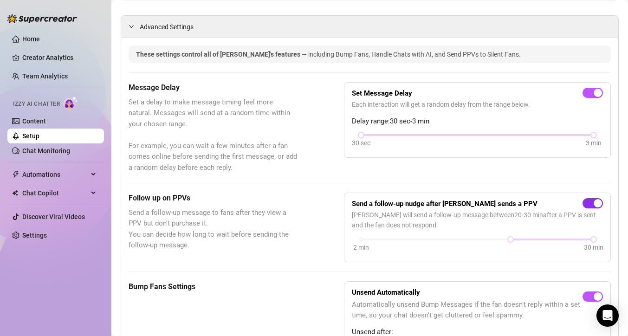 Image resolution: width=628 pixels, height=336 pixels. Describe the element at coordinates (15, 193) in the screenshot. I see `img: Chat Copilot` at that location.